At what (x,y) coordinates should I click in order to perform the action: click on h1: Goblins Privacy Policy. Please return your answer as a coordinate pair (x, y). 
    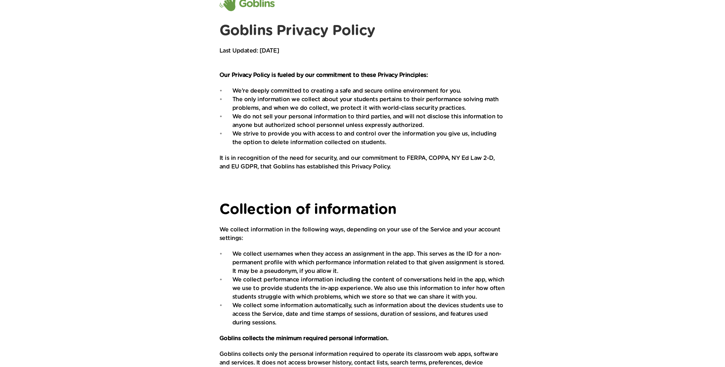
    Looking at the image, I should click on (363, 31).